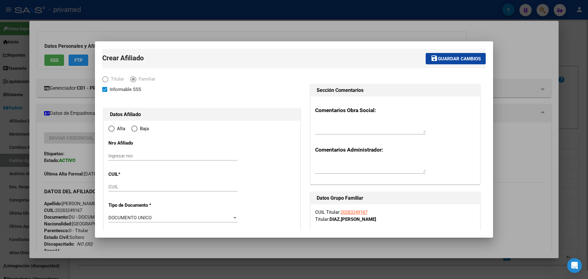 This screenshot has height=279, width=588. I want to click on button: Guardar cambios, so click(456, 59).